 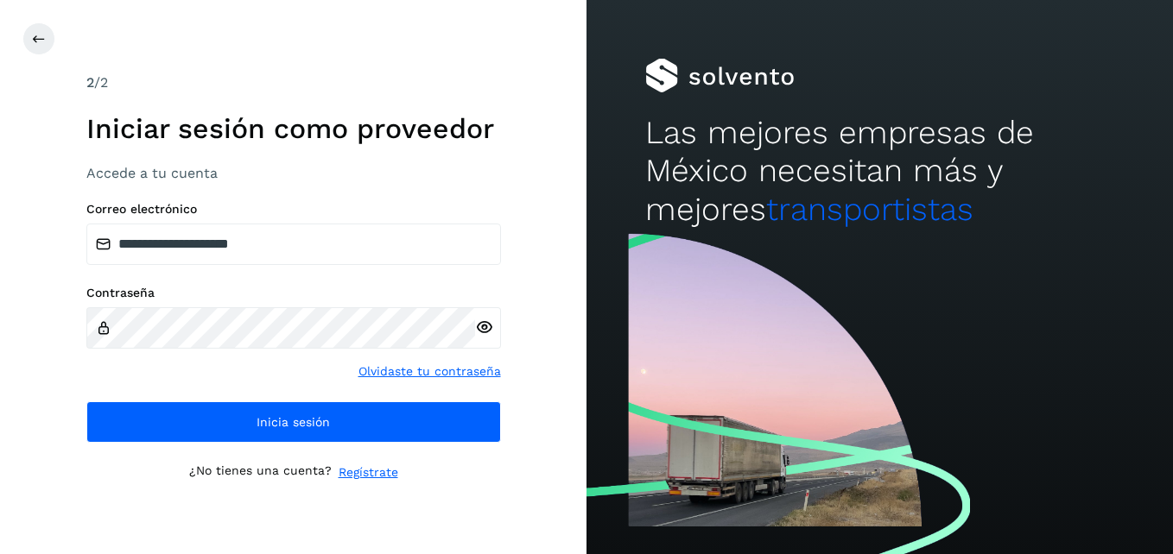 What do you see at coordinates (293, 422) in the screenshot?
I see `span: Inicia sesión` at bounding box center [293, 422].